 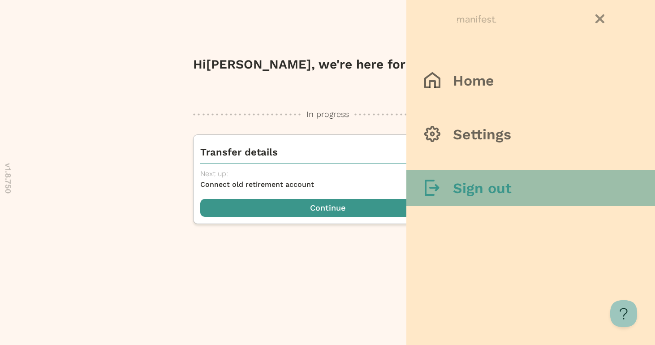 I want to click on h3: Settings, so click(x=482, y=134).